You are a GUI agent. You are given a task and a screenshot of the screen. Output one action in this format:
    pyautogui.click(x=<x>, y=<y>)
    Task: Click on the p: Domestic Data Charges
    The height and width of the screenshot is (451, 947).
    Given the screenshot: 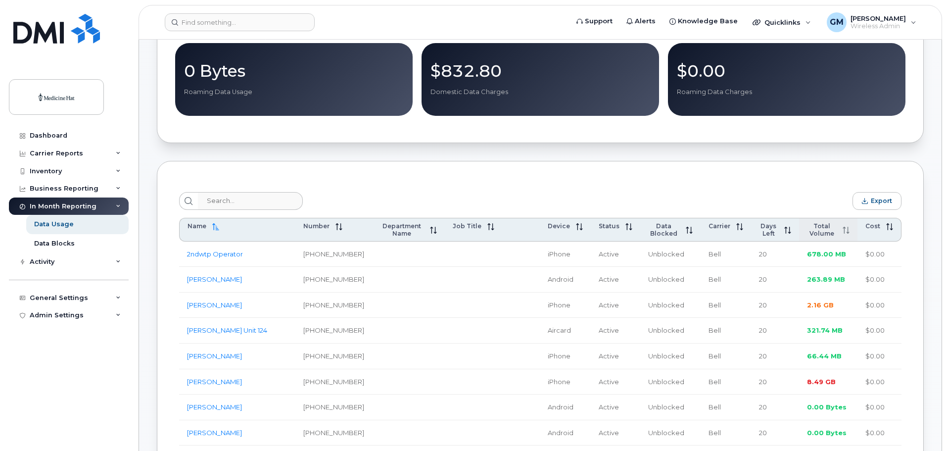 What is the action you would take?
    pyautogui.click(x=541, y=92)
    